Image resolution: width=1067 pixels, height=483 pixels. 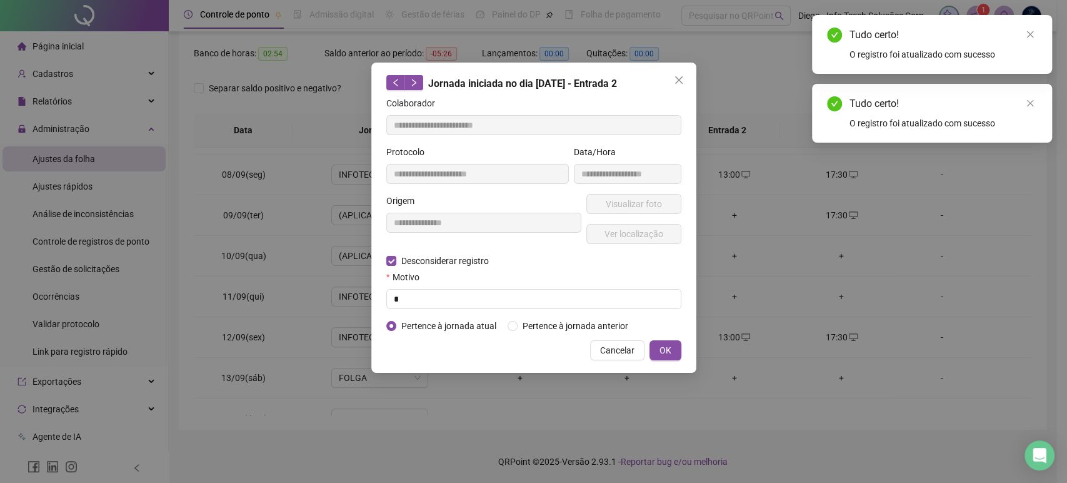 I want to click on div: Open Intercom Messenger, so click(x=1040, y=455).